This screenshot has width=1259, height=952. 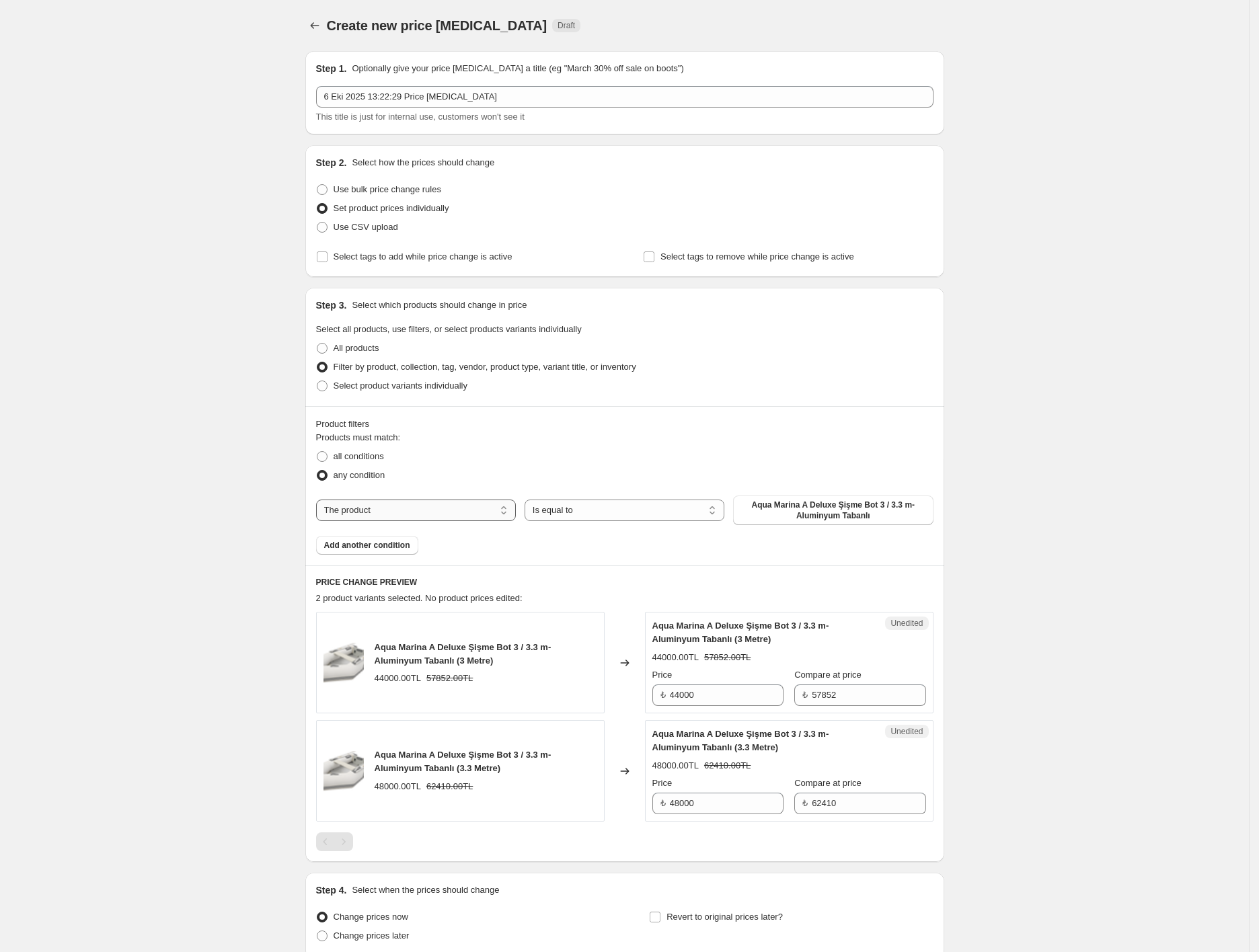 What do you see at coordinates (331, 163) in the screenshot?
I see `h2: Step 2.` at bounding box center [331, 163].